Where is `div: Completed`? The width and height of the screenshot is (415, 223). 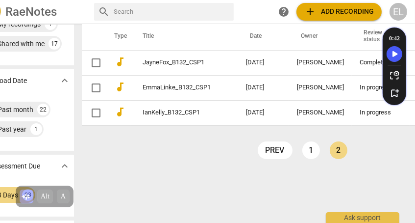 div: Completed is located at coordinates (381, 62).